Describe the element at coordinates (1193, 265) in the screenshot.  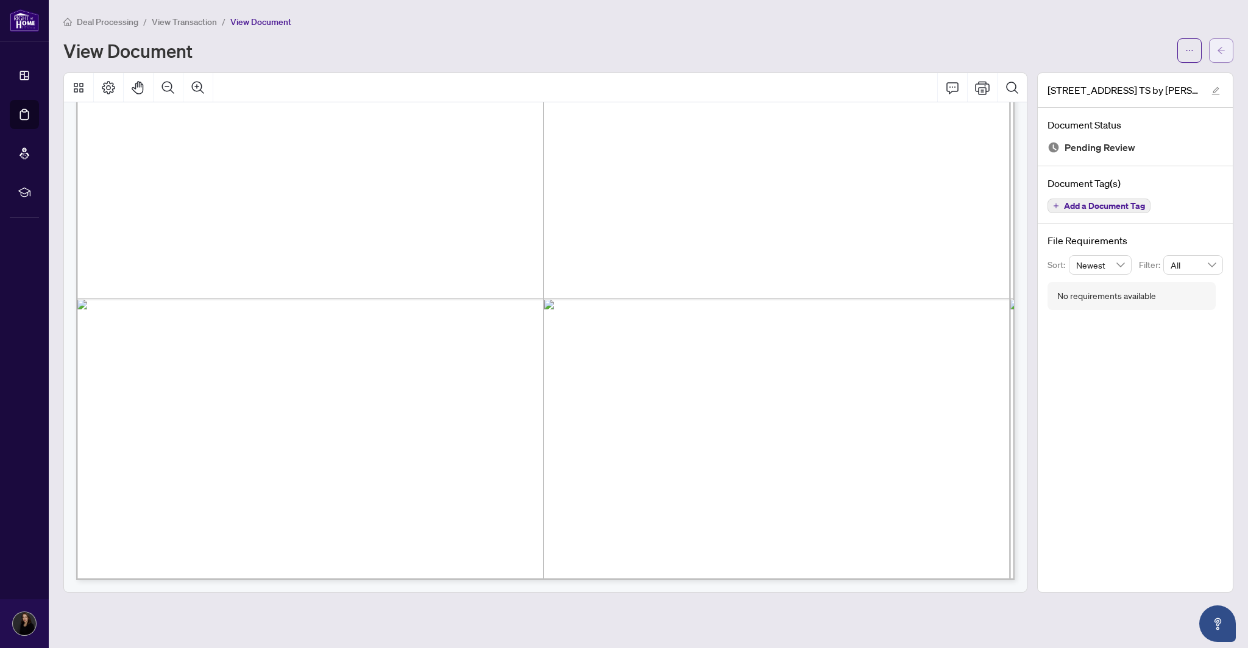
I see `span: All` at that location.